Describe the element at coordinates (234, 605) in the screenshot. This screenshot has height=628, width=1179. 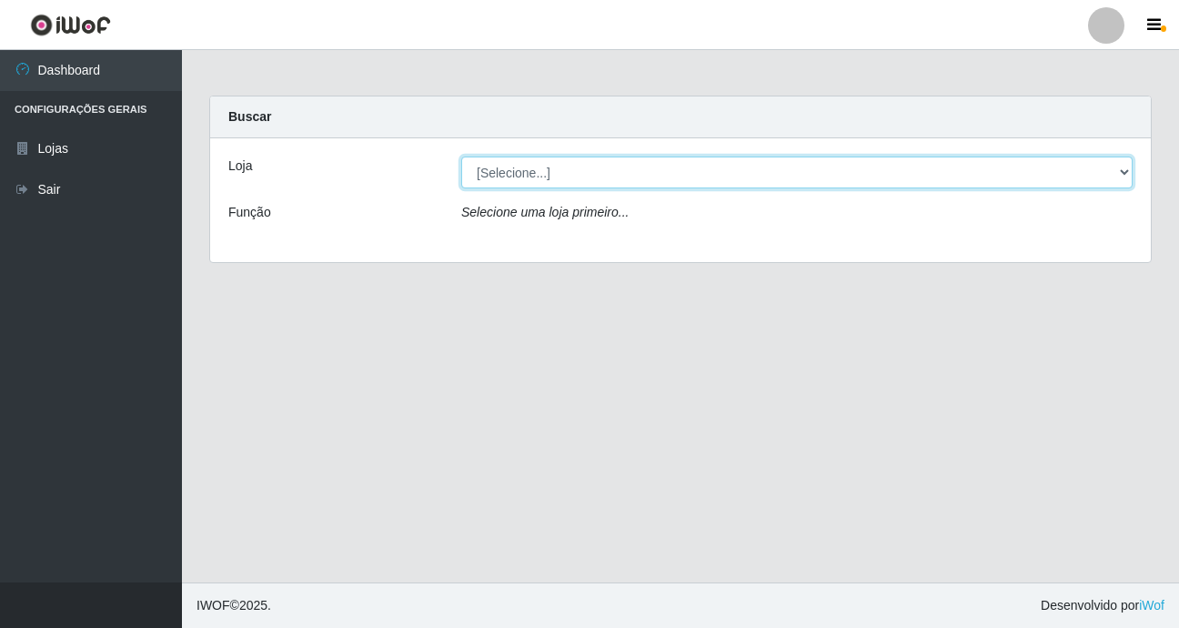
I see `span: © 2025 .` at that location.